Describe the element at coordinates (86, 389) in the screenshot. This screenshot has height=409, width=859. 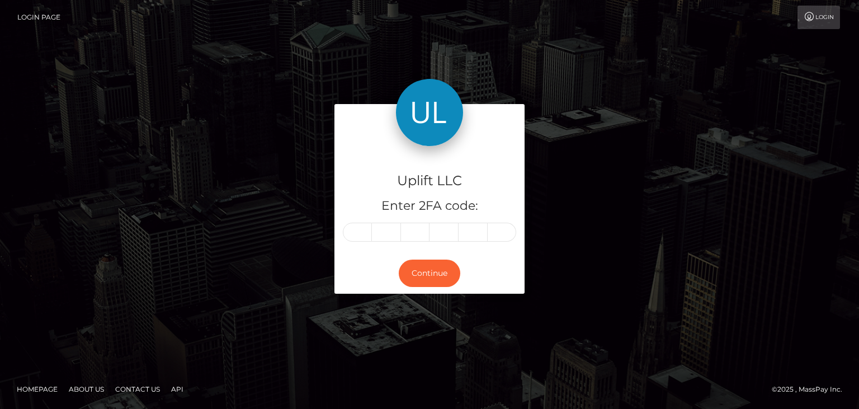
I see `a: About Us` at that location.